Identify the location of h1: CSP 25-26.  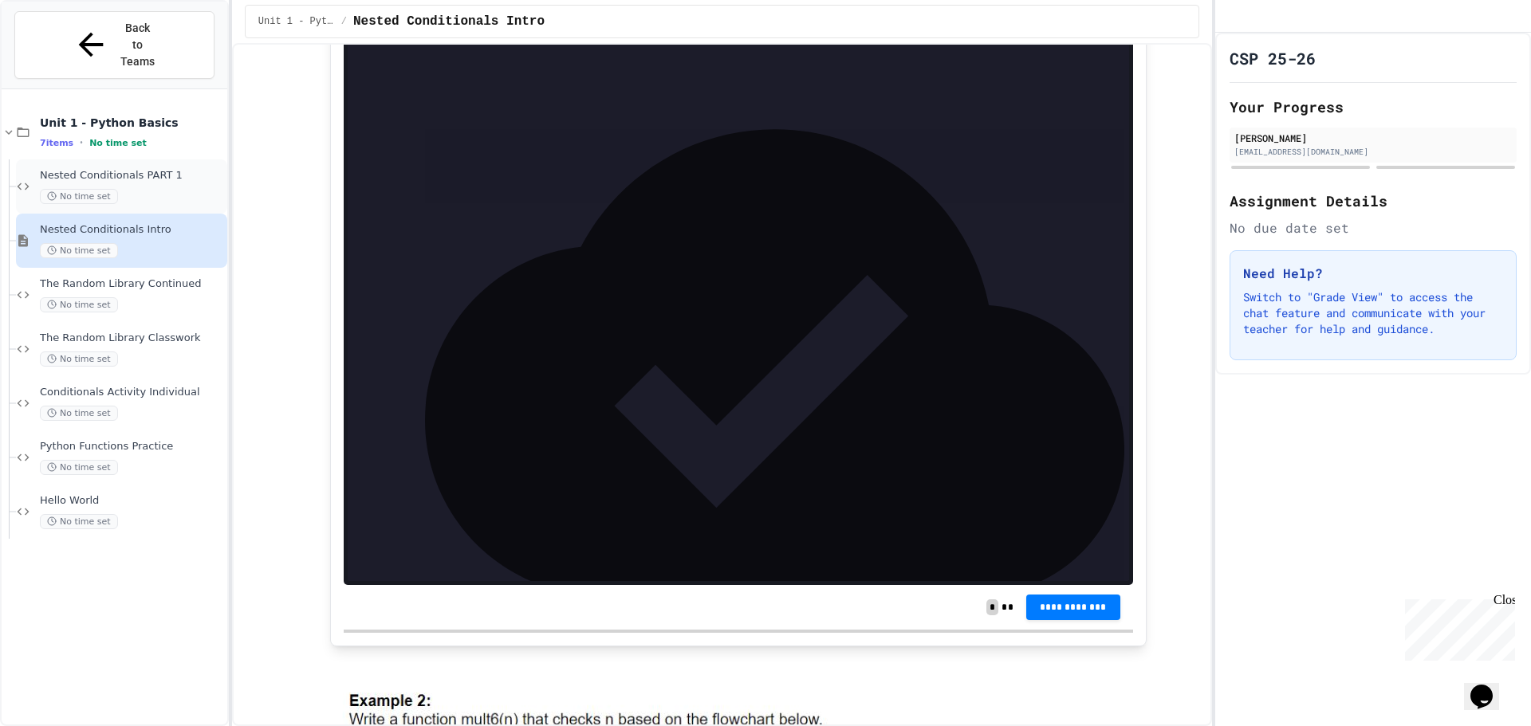
(1272, 58).